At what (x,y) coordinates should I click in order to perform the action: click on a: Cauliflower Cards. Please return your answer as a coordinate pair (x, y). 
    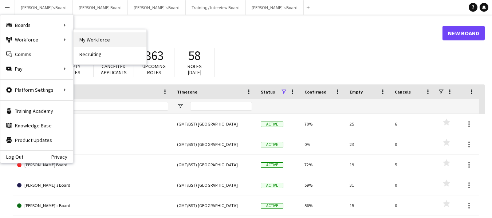
    Looking at the image, I should click on (93, 145).